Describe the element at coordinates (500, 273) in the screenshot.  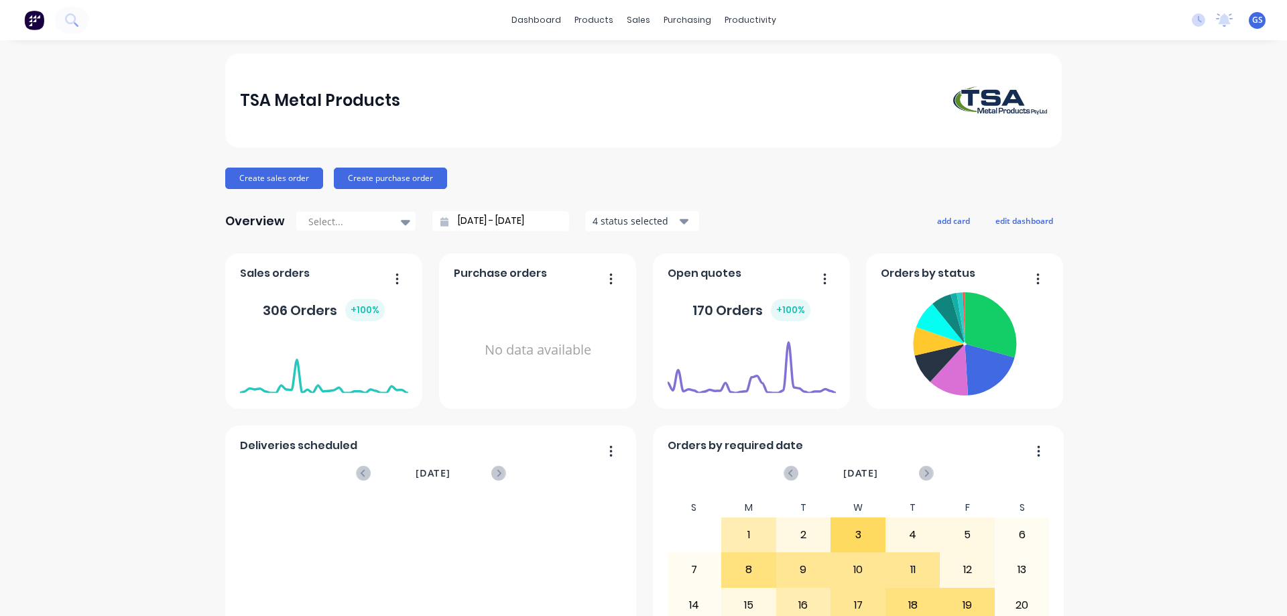
I see `span: Purchase orders` at that location.